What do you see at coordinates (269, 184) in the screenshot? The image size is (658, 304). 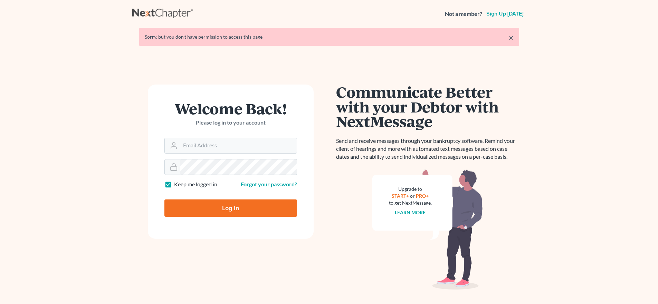 I see `a: Forgot your password?` at bounding box center [269, 184].